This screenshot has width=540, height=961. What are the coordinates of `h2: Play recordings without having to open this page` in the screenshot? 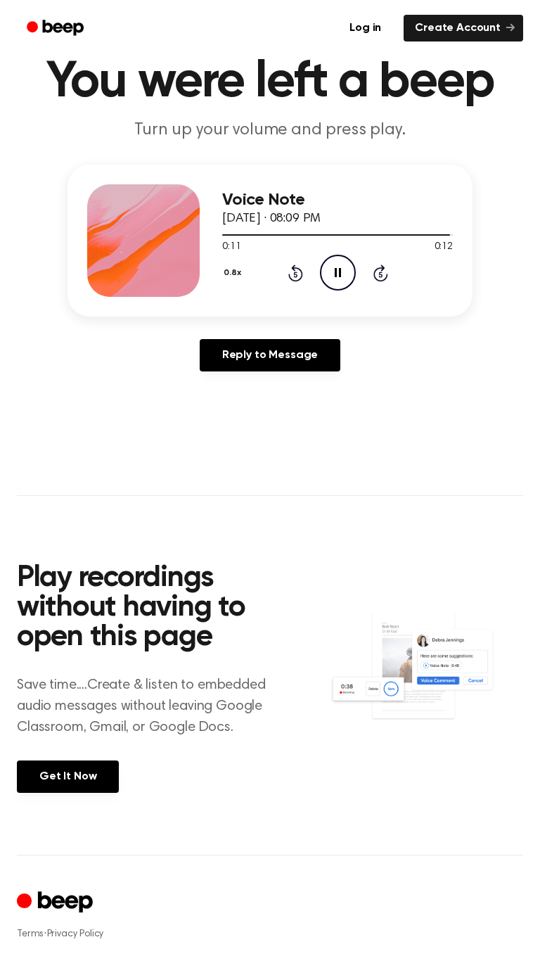 It's located at (145, 608).